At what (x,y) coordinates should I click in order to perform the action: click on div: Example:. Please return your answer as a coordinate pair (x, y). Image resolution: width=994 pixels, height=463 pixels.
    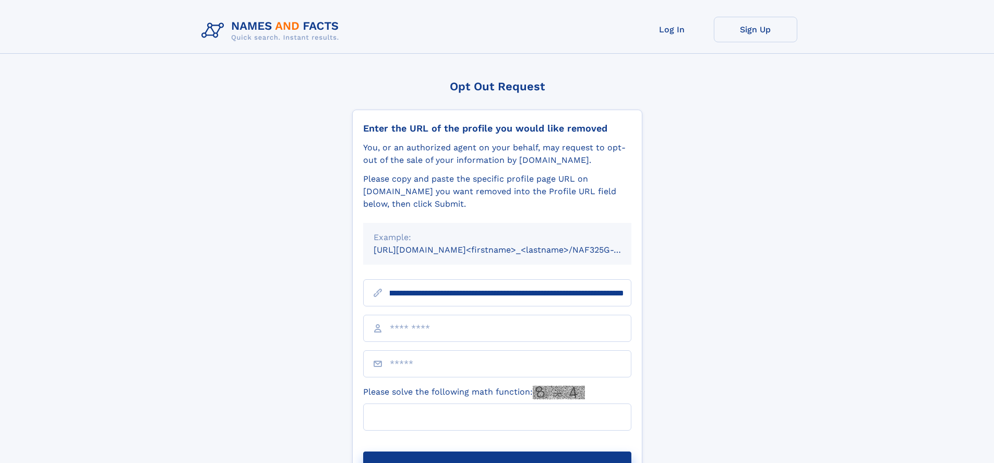
    Looking at the image, I should click on (497, 237).